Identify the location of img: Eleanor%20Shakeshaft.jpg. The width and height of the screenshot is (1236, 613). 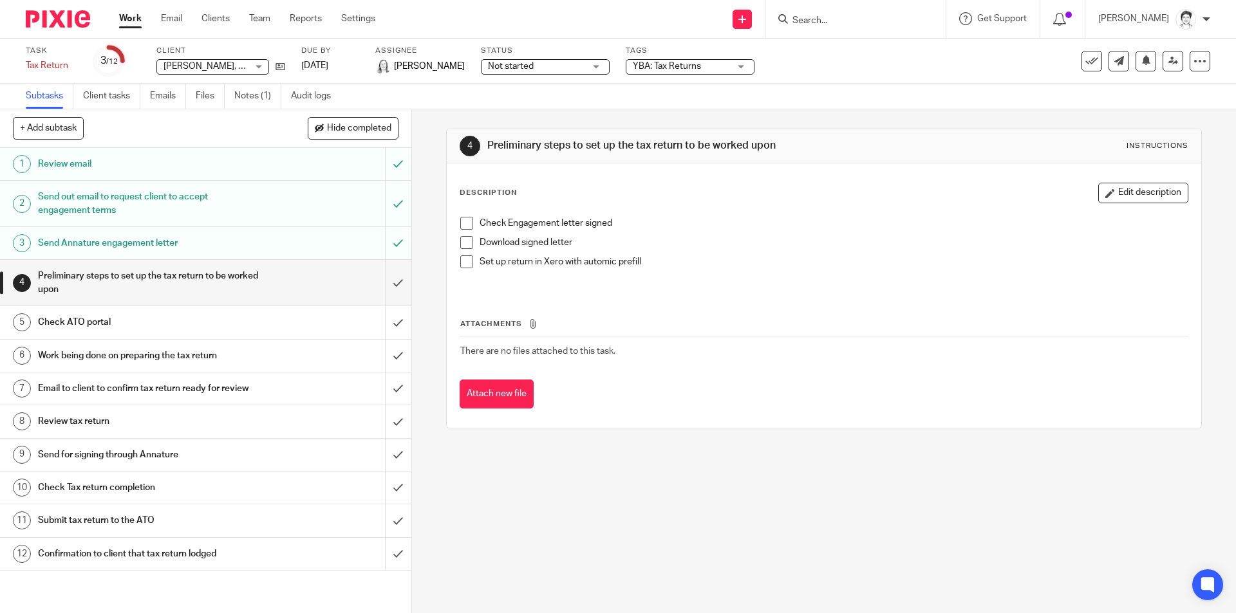
(383, 67).